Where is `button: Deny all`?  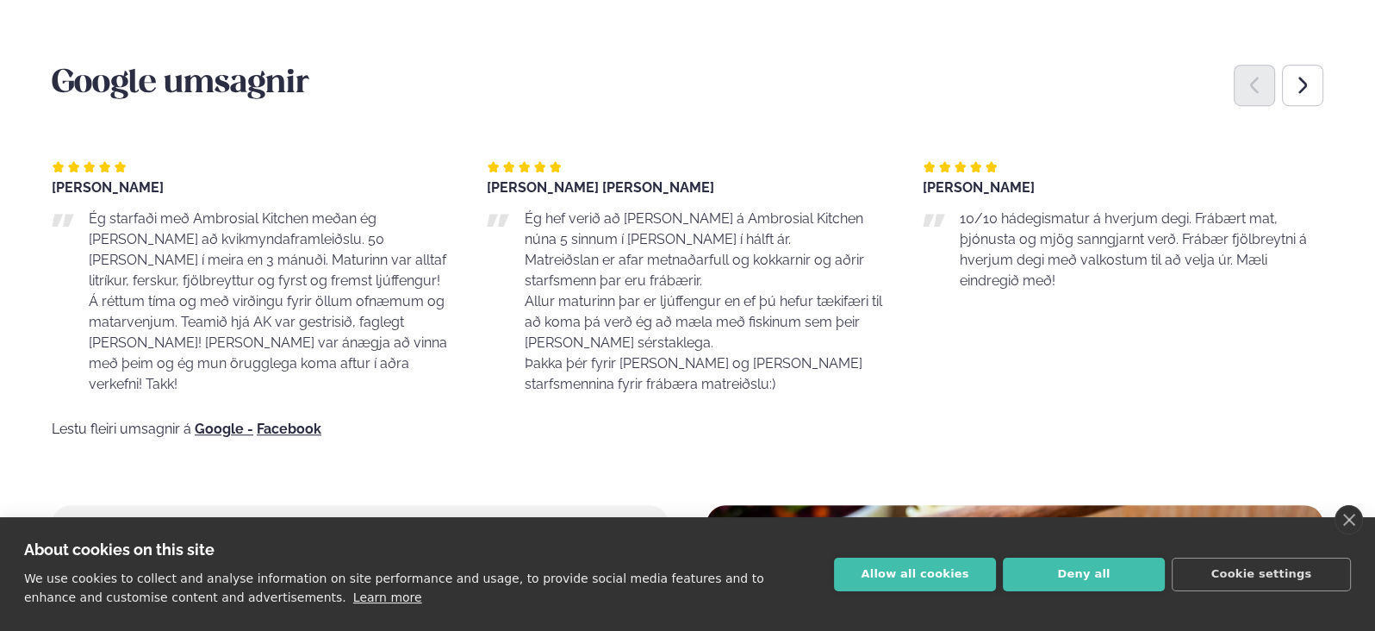
button: Deny all is located at coordinates (1084, 574).